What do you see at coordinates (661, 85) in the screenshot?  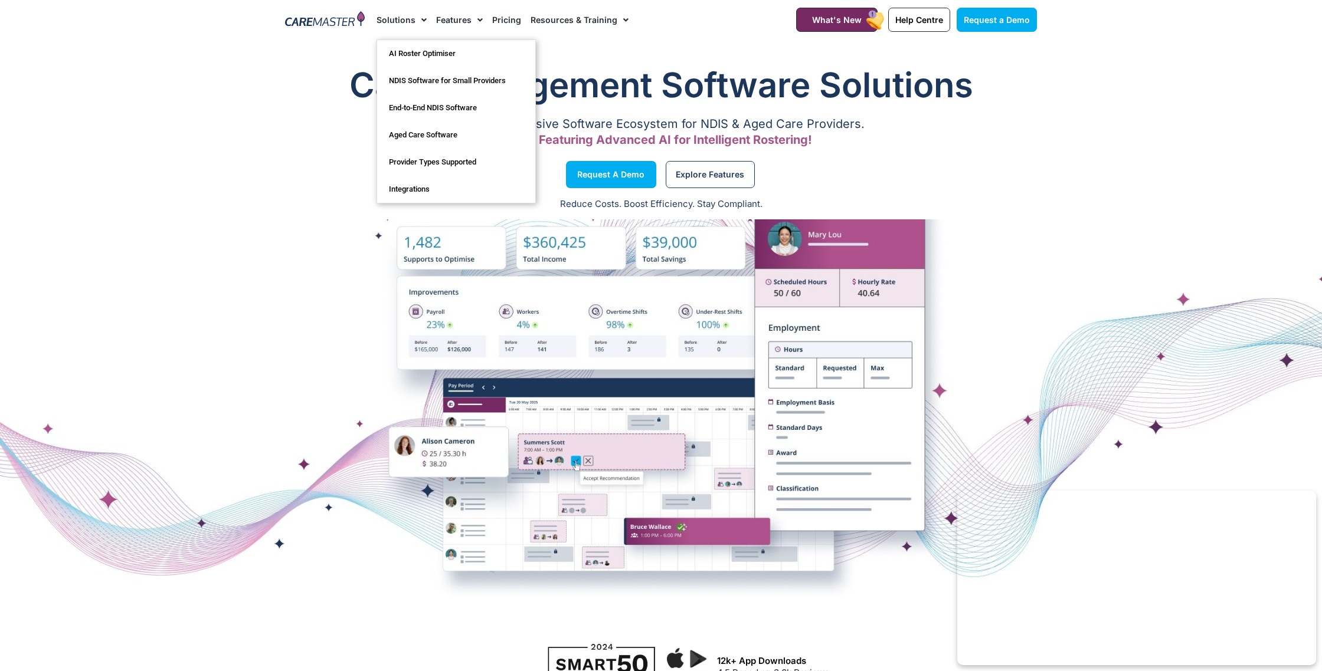 I see `h1: Care Management Software Solutions` at bounding box center [661, 85].